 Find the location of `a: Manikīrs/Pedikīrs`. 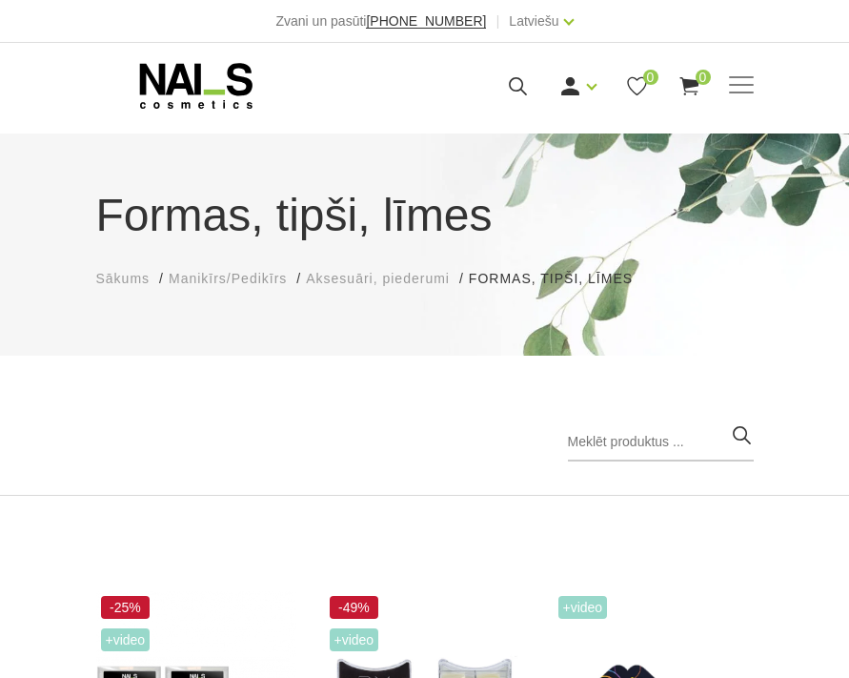

a: Manikīrs/Pedikīrs is located at coordinates (228, 278).